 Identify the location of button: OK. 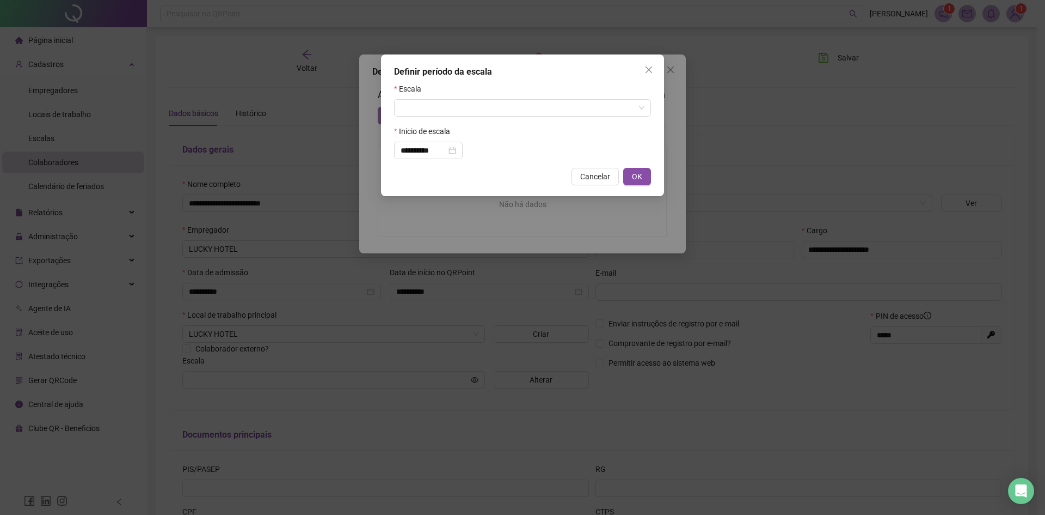
(637, 176).